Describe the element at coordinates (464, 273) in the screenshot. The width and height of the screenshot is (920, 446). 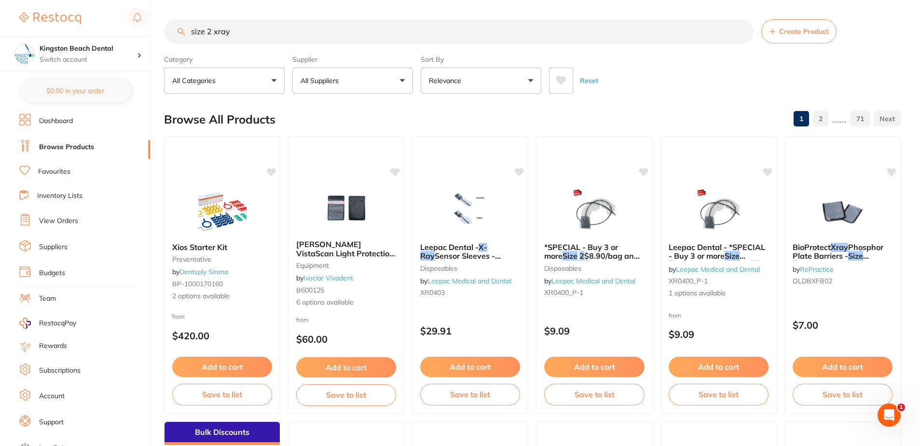
I see `span: | Extra Thick and Fitted - High Quality Dental Product` at that location.